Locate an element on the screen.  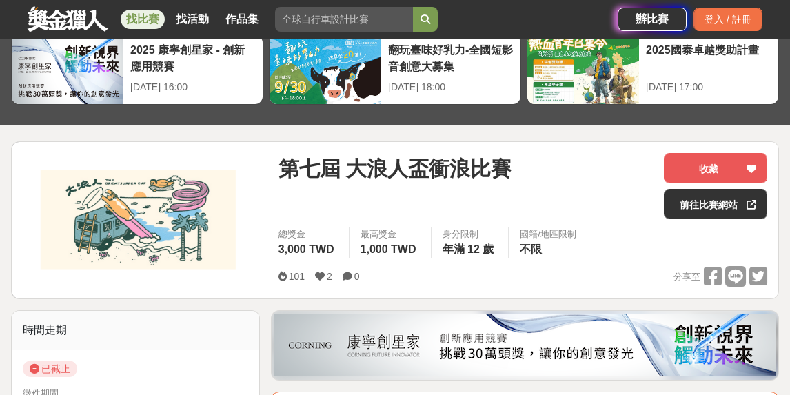
a: 辦比賽 is located at coordinates (652, 19).